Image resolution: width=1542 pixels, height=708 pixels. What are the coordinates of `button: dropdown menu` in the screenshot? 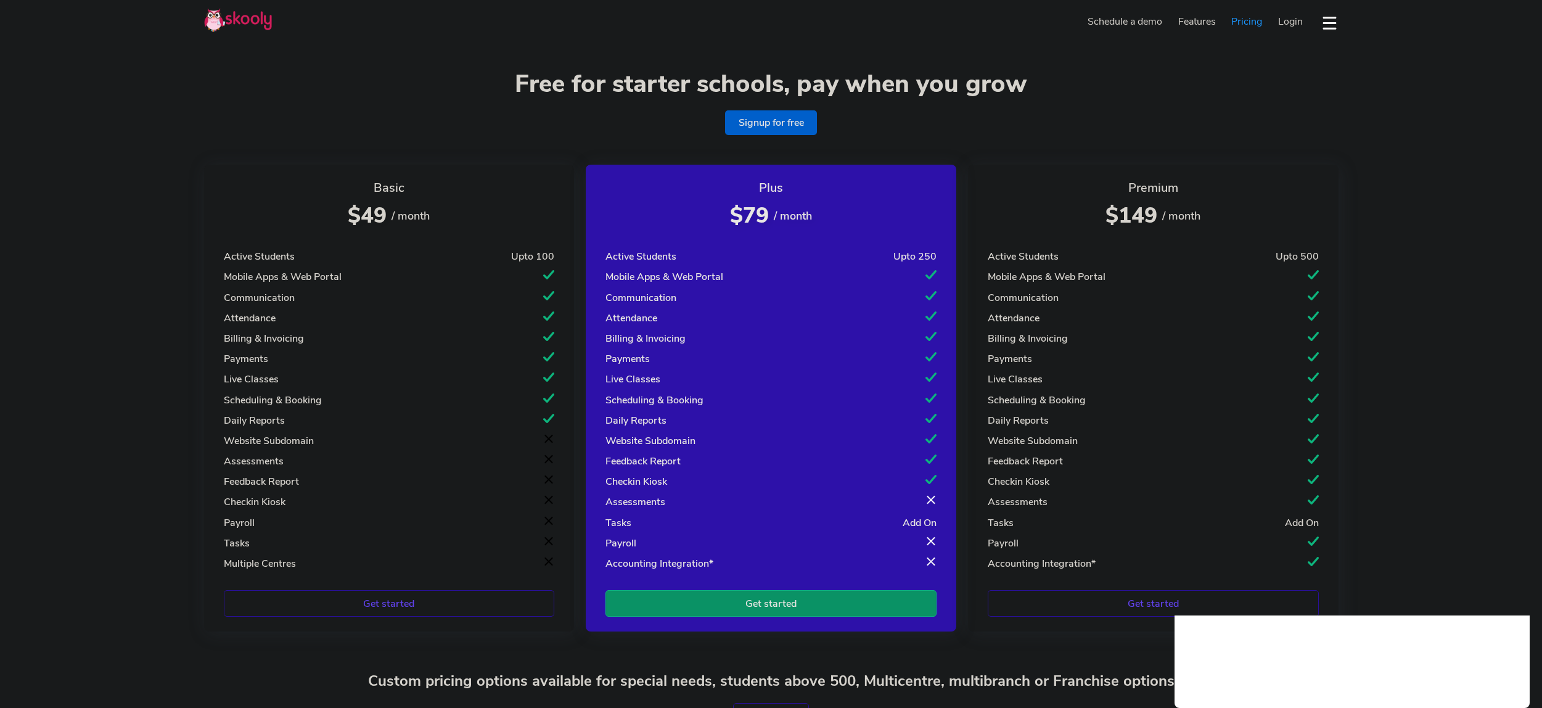 It's located at (1329, 23).